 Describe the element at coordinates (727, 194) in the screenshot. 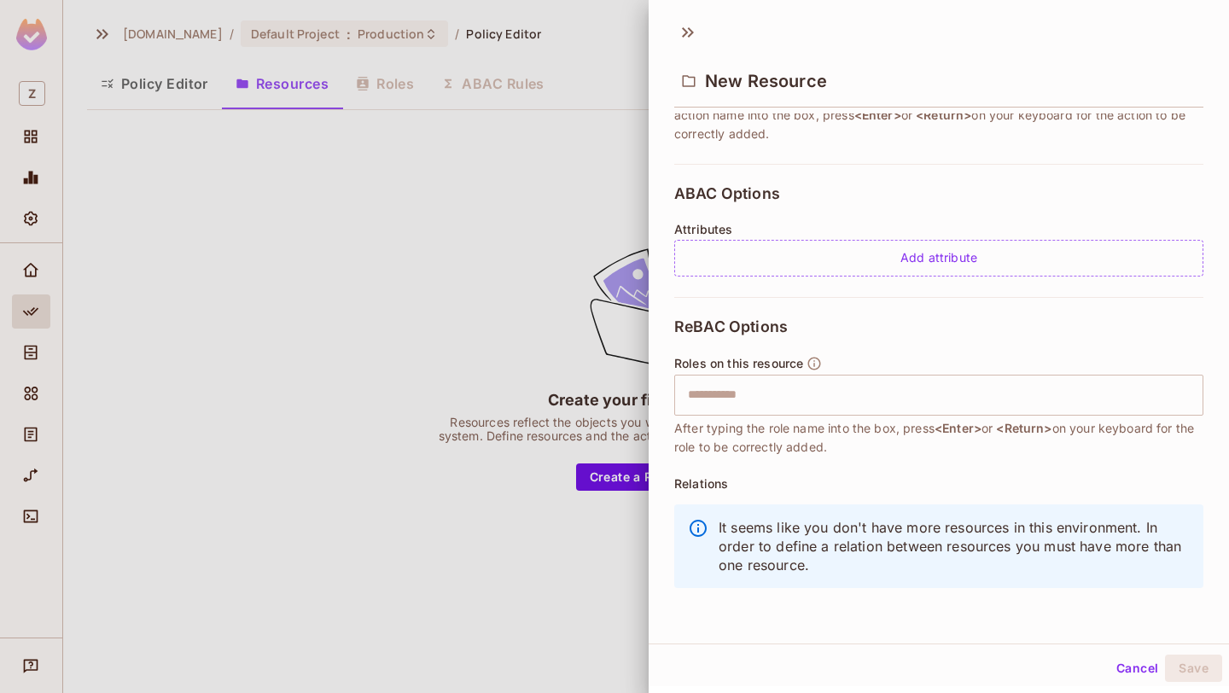

I see `span: ABAC Options` at that location.